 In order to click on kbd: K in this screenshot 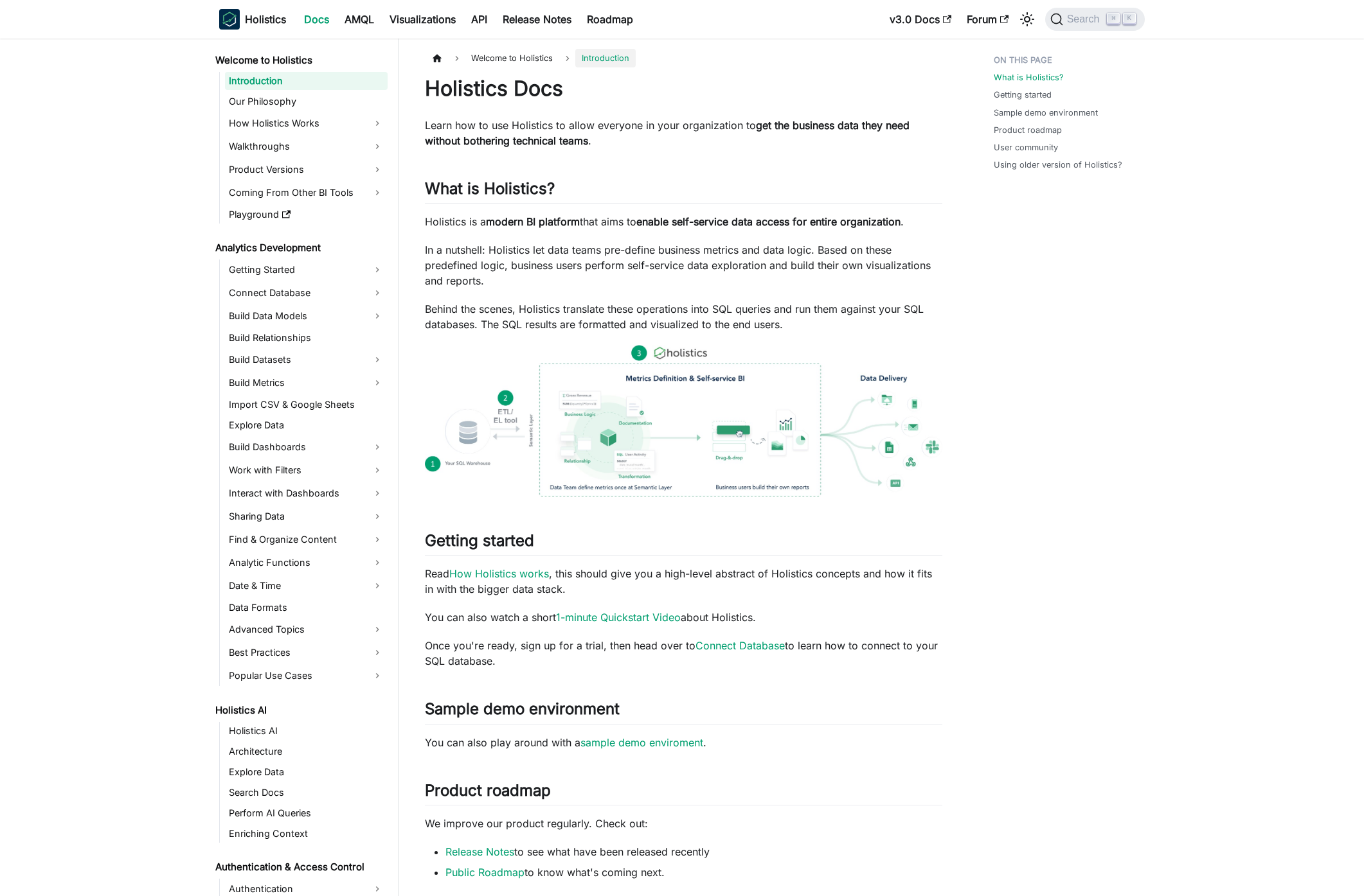, I will do `click(1129, 18)`.